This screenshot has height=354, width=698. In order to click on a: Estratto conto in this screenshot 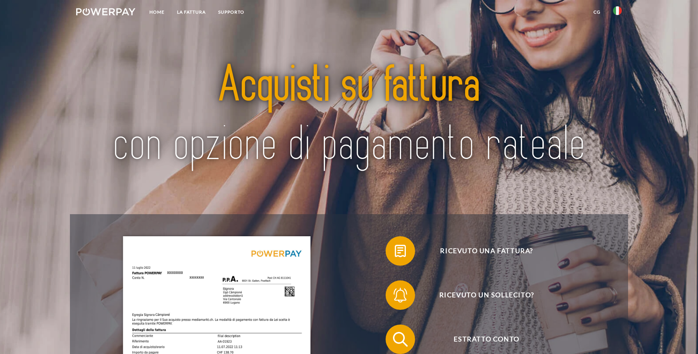, I will do `click(481, 339)`.